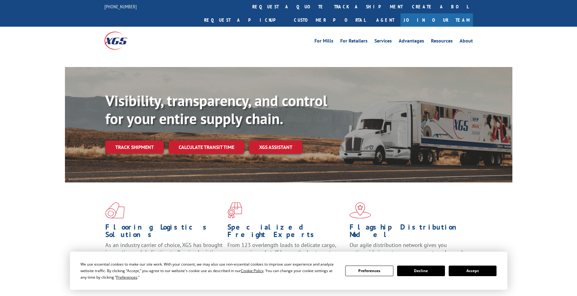  Describe the element at coordinates (442, 42) in the screenshot. I see `a: Resources` at that location.